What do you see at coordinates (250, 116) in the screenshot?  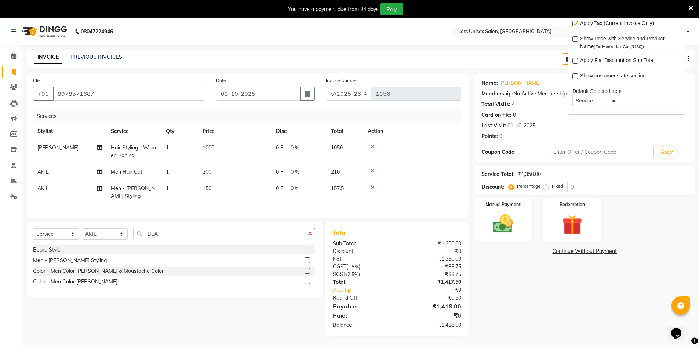 I see `div: Services` at bounding box center [250, 116].